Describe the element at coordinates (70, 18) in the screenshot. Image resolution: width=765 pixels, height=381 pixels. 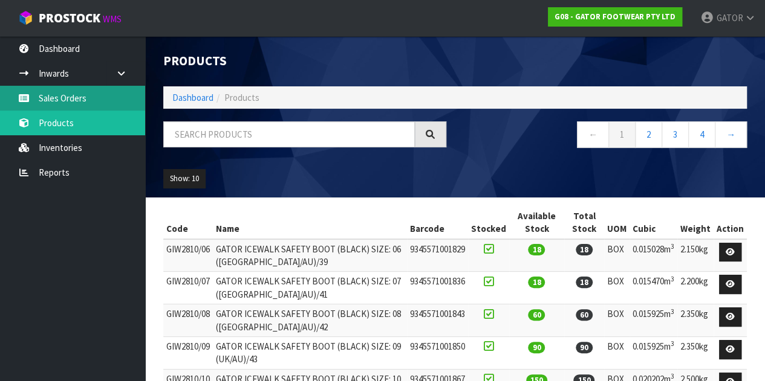
I see `span: ProStock` at that location.